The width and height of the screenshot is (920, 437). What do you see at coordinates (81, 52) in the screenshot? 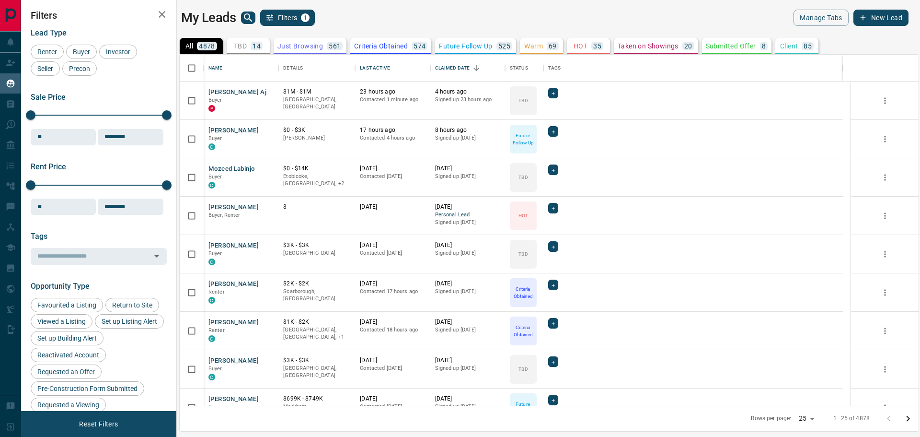
I see `div: Buyer` at bounding box center [81, 52].